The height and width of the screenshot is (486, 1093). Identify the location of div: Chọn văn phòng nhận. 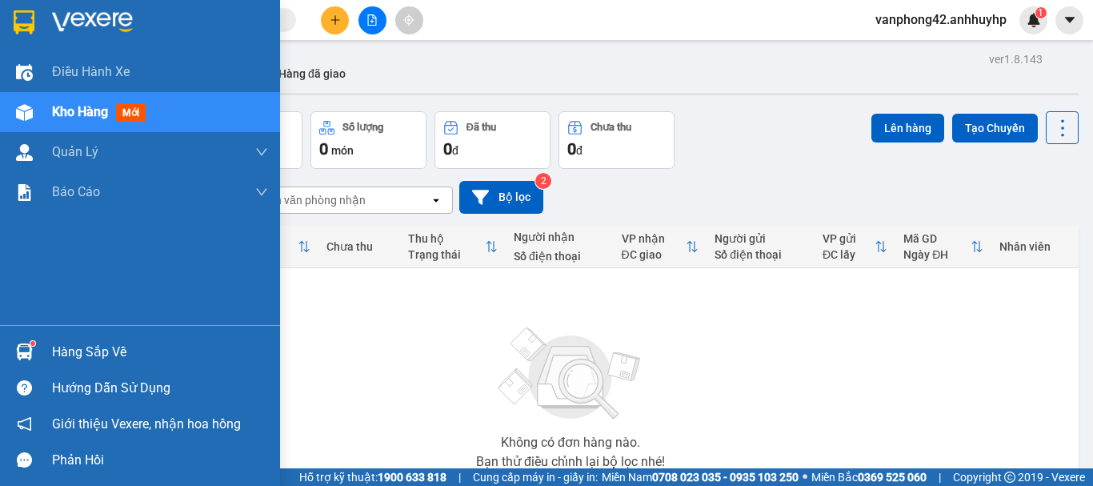
(310, 200).